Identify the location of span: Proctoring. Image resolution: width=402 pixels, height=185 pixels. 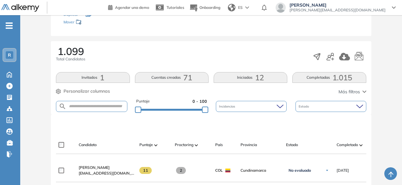
(184, 145).